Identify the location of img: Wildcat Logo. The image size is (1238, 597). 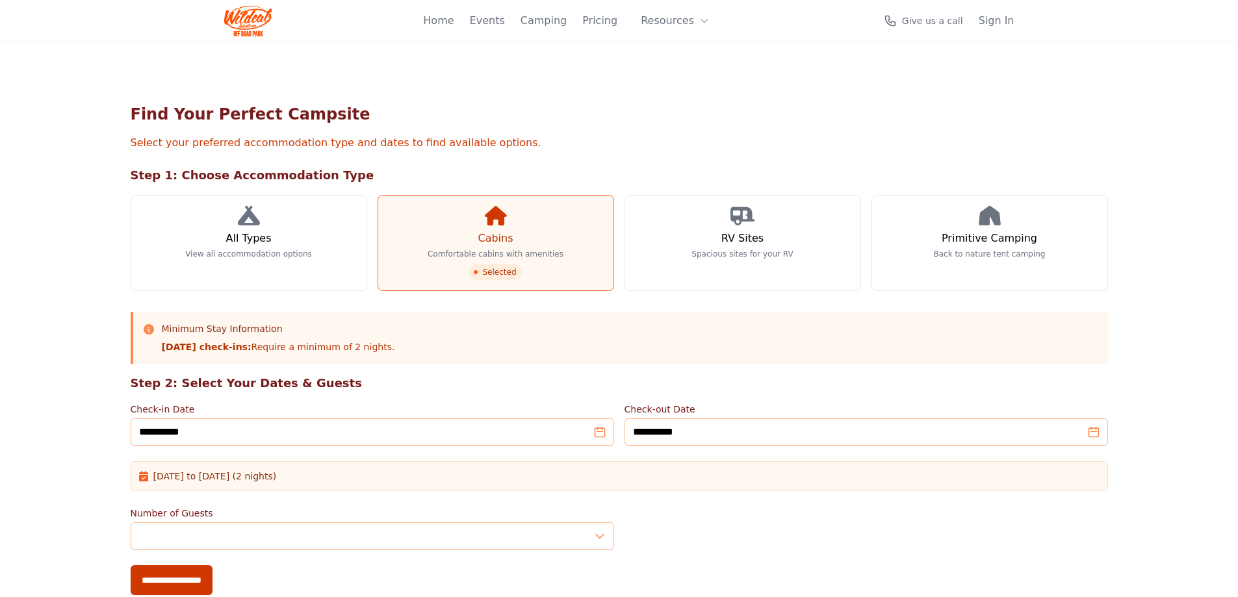
(248, 21).